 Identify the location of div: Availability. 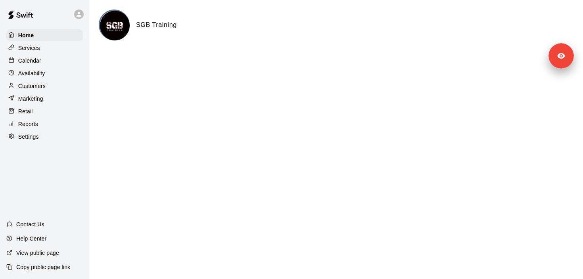
(44, 73).